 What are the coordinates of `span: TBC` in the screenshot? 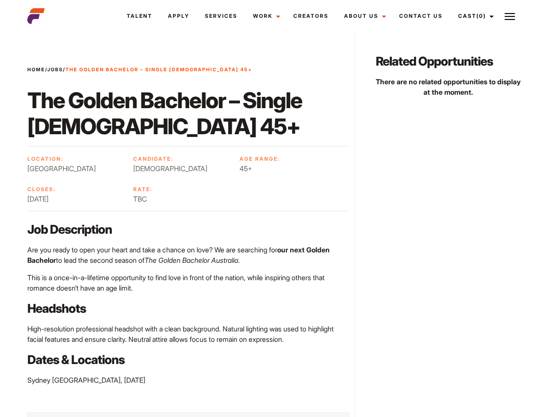 It's located at (182, 199).